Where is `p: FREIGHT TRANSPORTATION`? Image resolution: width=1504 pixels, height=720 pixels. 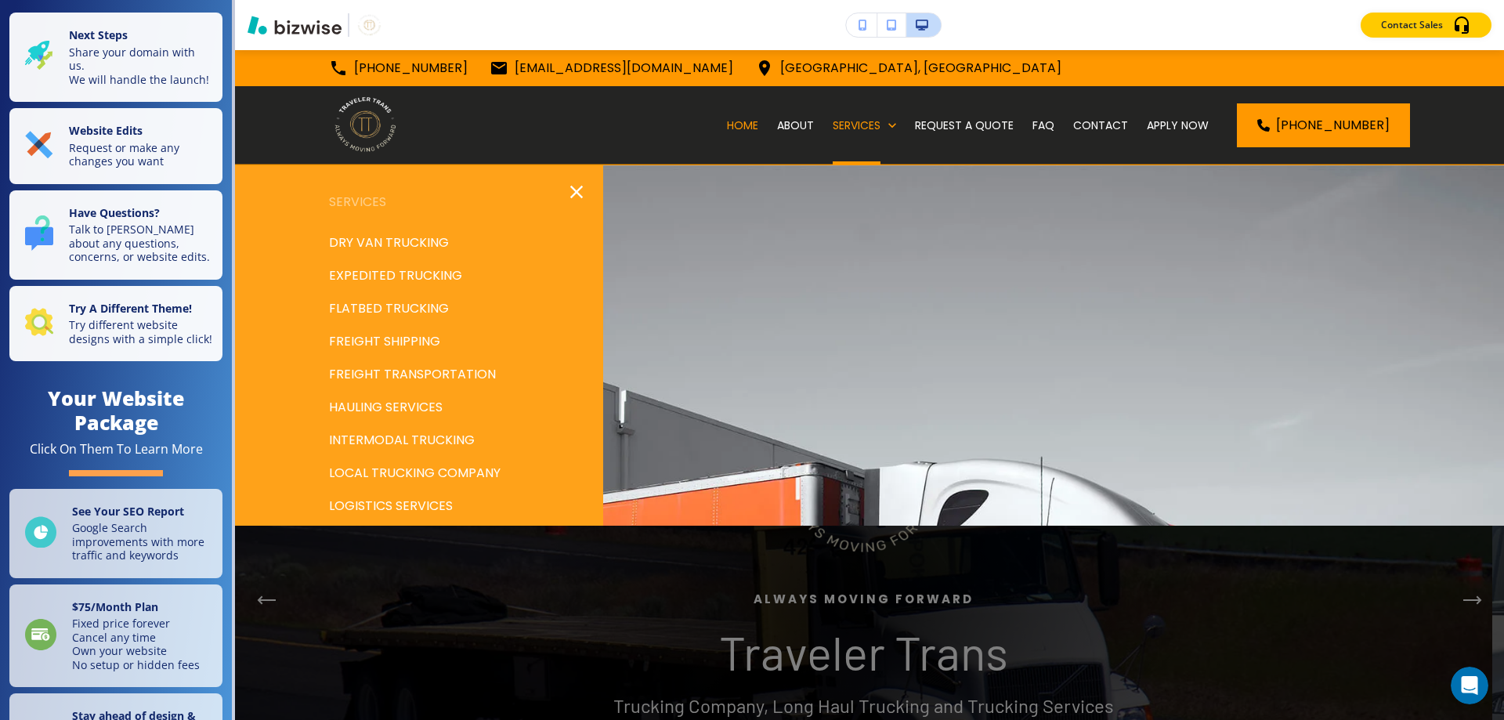
p: FREIGHT TRANSPORTATION is located at coordinates (412, 374).